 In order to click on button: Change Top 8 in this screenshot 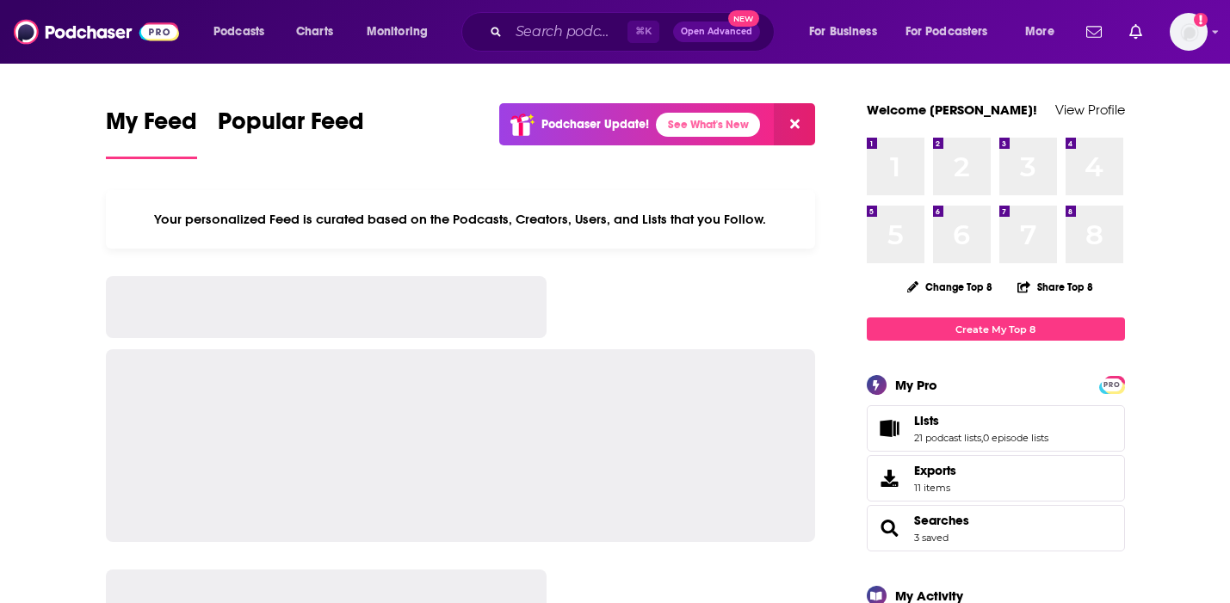, I will do `click(950, 287)`.